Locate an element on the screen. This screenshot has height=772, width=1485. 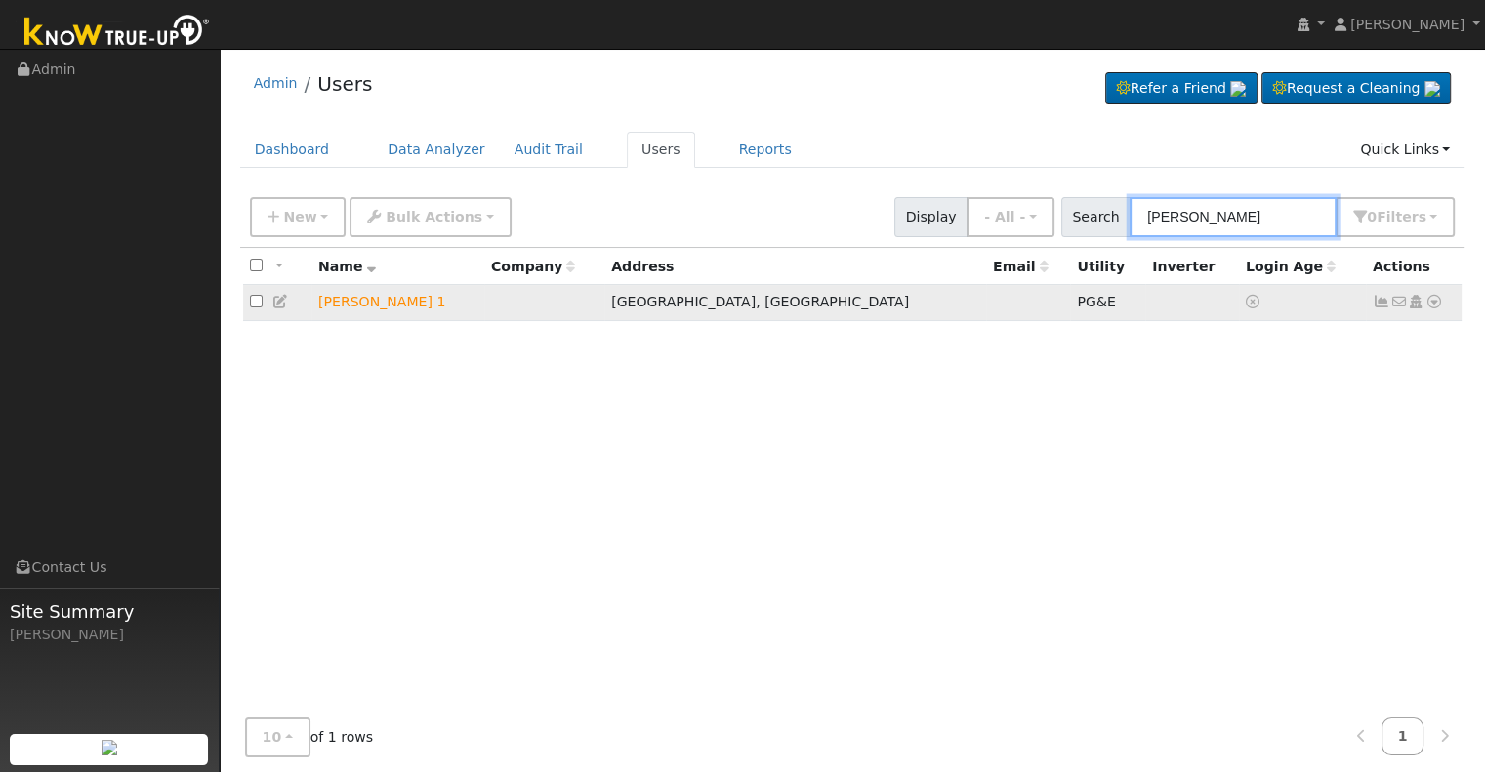
td: Lead is located at coordinates (397, 303).